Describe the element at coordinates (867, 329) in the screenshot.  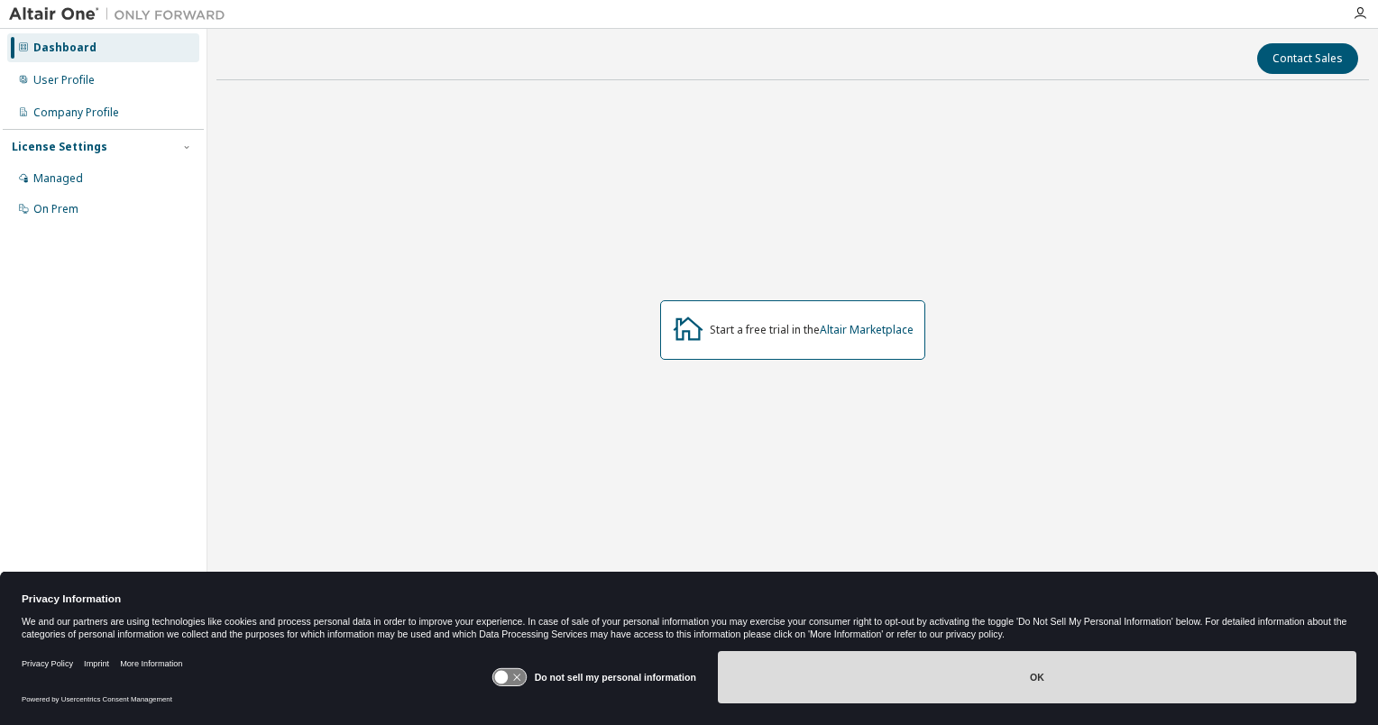
I see `a: Altair Marketplace` at that location.